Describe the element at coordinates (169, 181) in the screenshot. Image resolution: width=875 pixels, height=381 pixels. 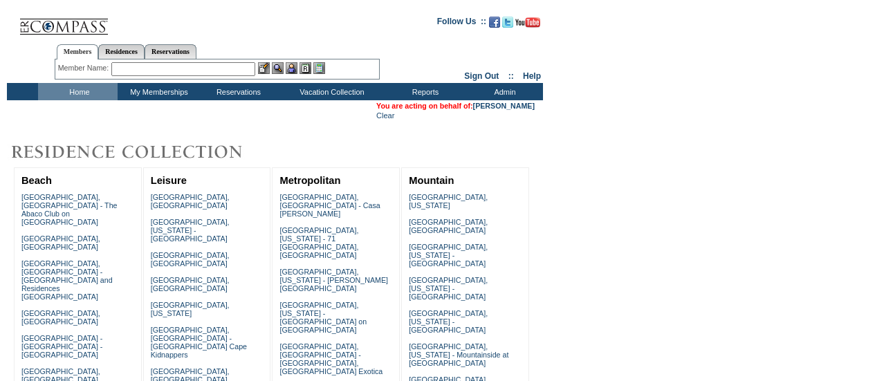
I see `a: Leisure` at that location.